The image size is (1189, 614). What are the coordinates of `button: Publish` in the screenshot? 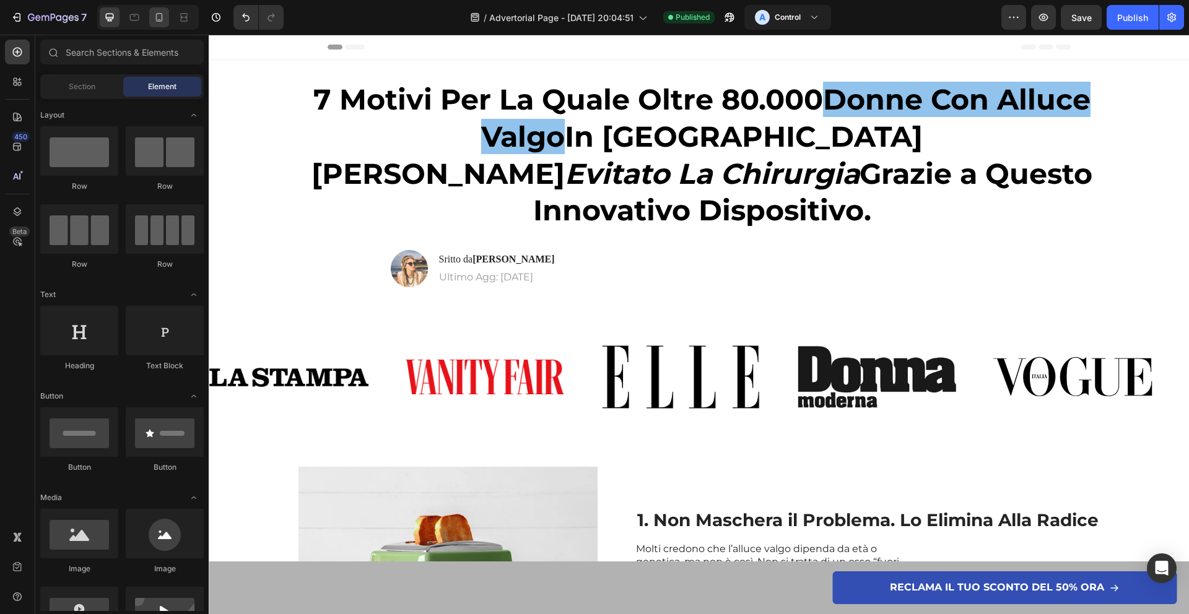 It's located at (1133, 17).